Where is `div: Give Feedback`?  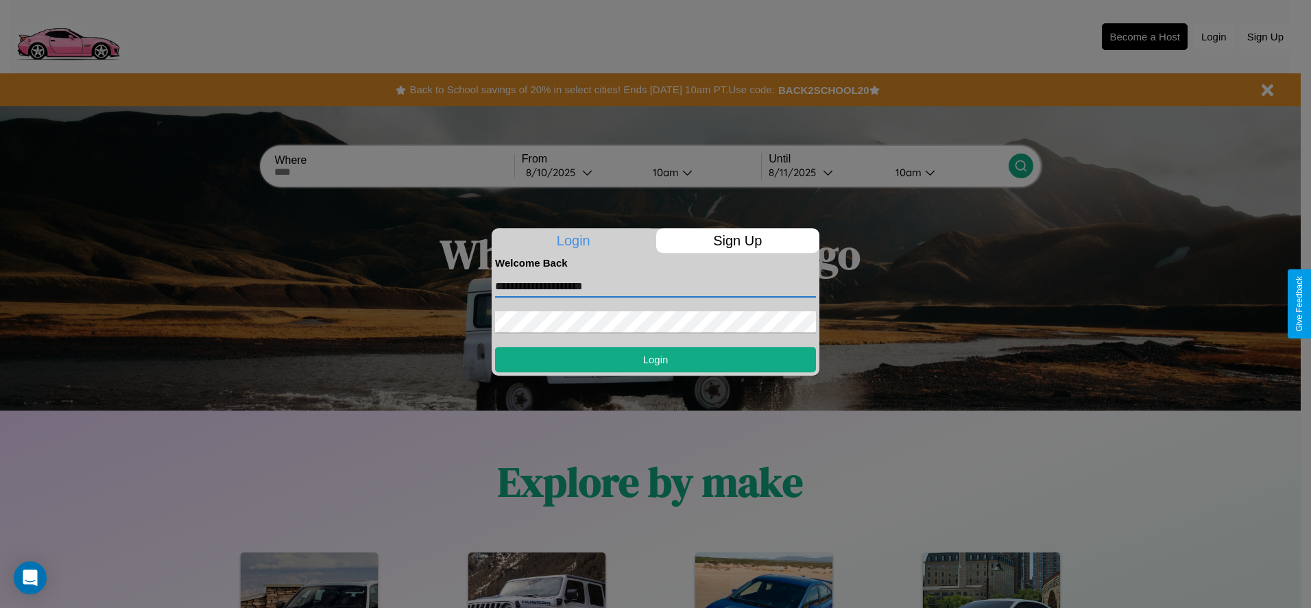
div: Give Feedback is located at coordinates (1299, 304).